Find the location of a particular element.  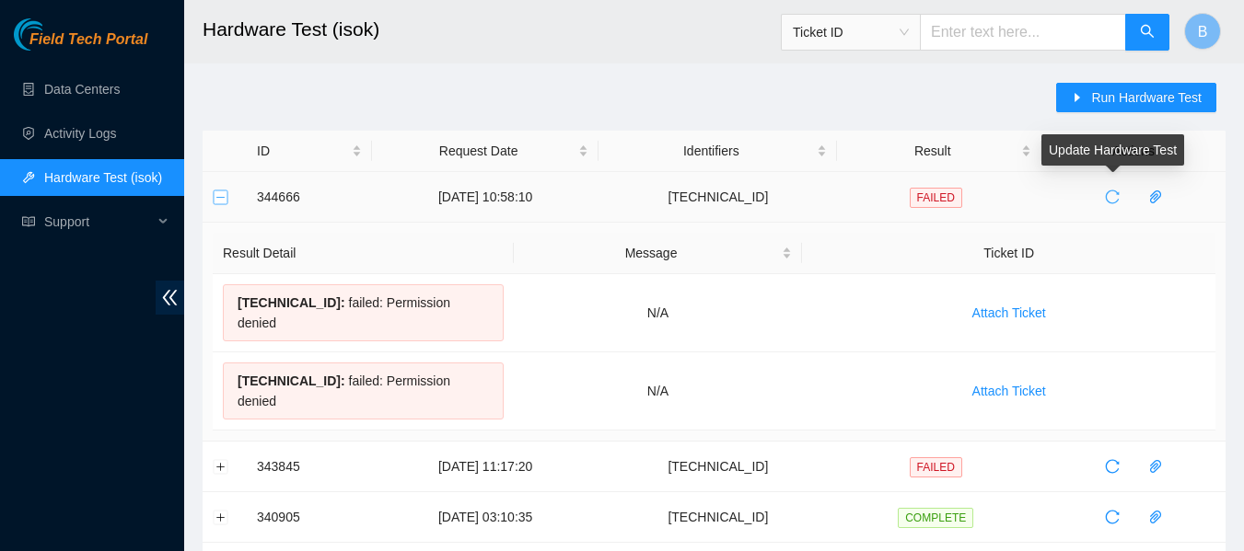

span: B is located at coordinates (1202, 31).